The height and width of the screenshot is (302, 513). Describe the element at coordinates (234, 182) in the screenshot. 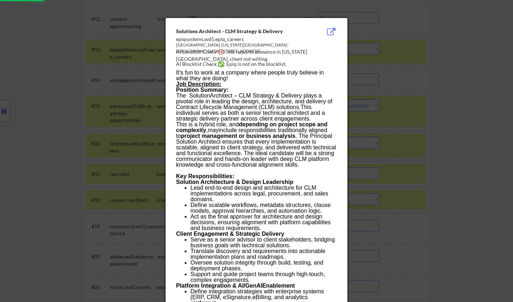

I see `span: Solution Architecture & Design Leadership` at that location.